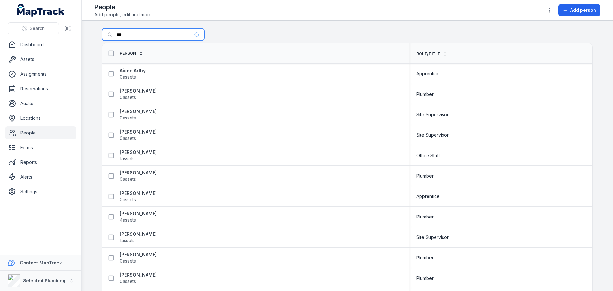  Describe the element at coordinates (41, 74) in the screenshot. I see `a: Assignments` at that location.